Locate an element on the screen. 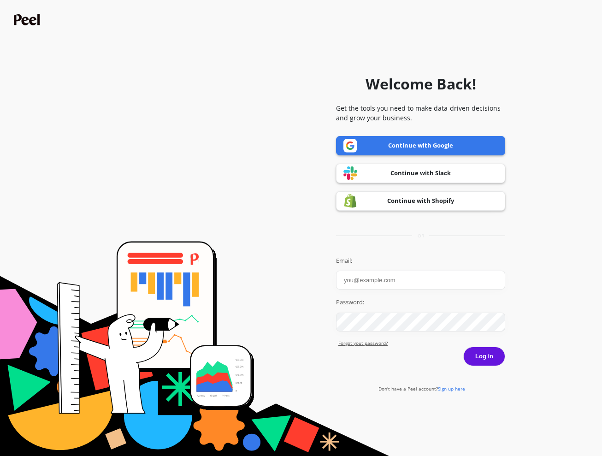 This screenshot has width=602, height=456. div: or is located at coordinates (420, 236).